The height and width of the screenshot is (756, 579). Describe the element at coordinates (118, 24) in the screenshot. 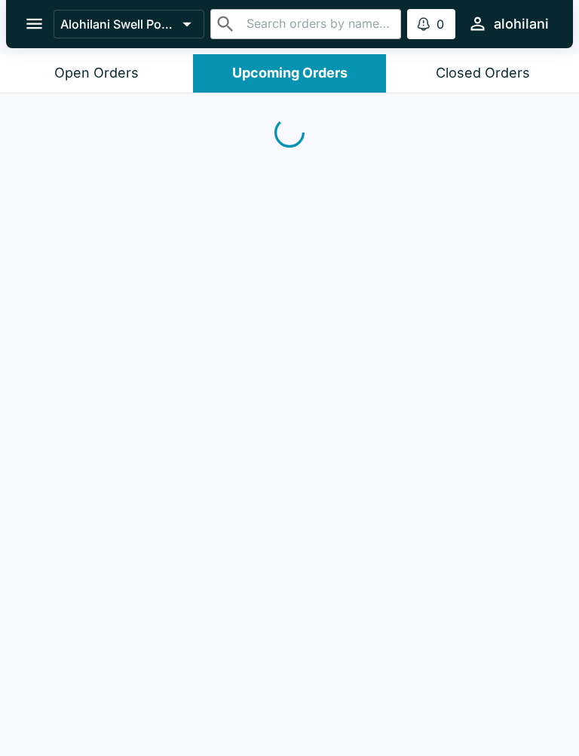

I see `p: Alohilani Swell Pool & Bar` at that location.